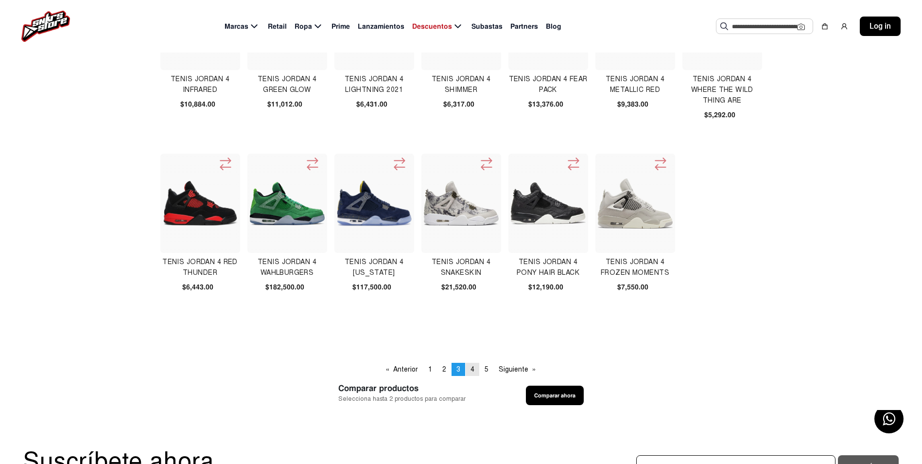  Describe the element at coordinates (801, 27) in the screenshot. I see `img: Cámara` at that location.